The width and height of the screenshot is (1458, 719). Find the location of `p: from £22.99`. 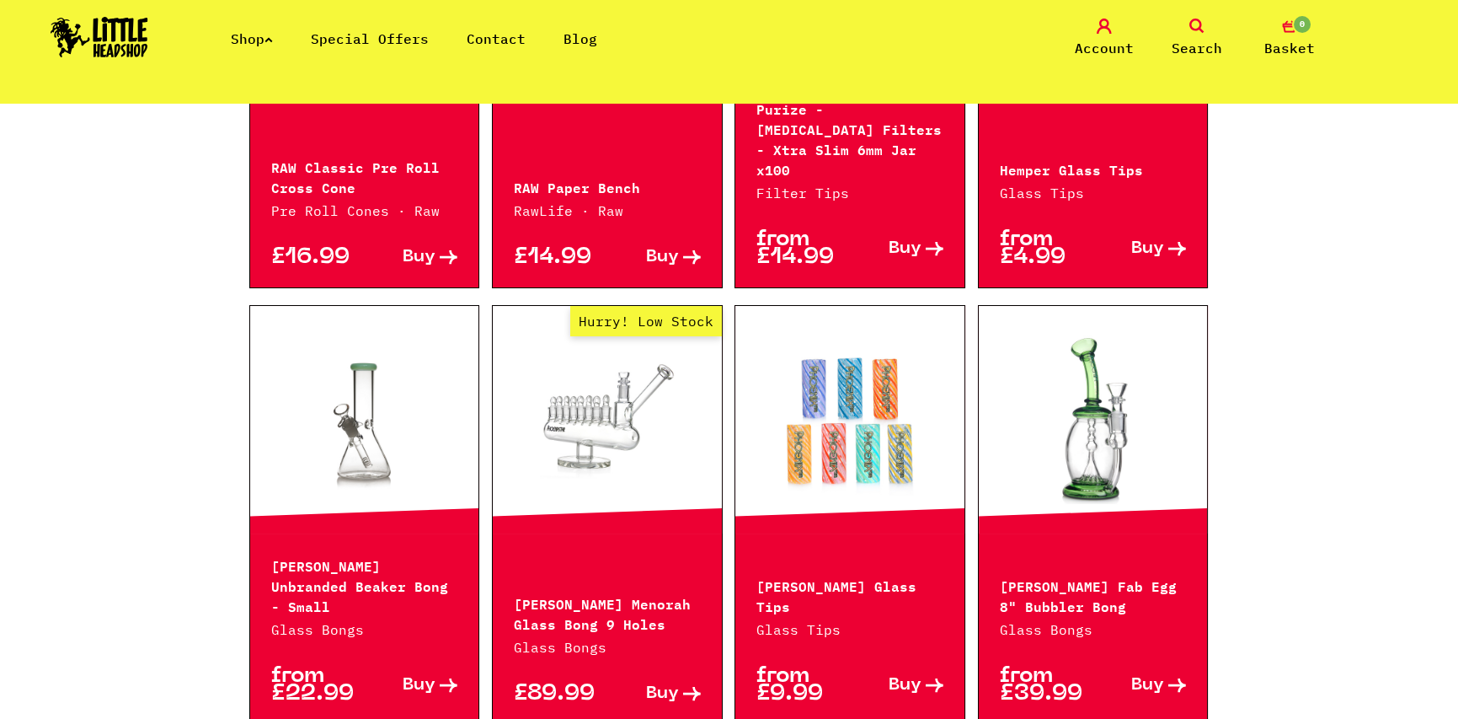

p: from £22.99 is located at coordinates (318, 685).